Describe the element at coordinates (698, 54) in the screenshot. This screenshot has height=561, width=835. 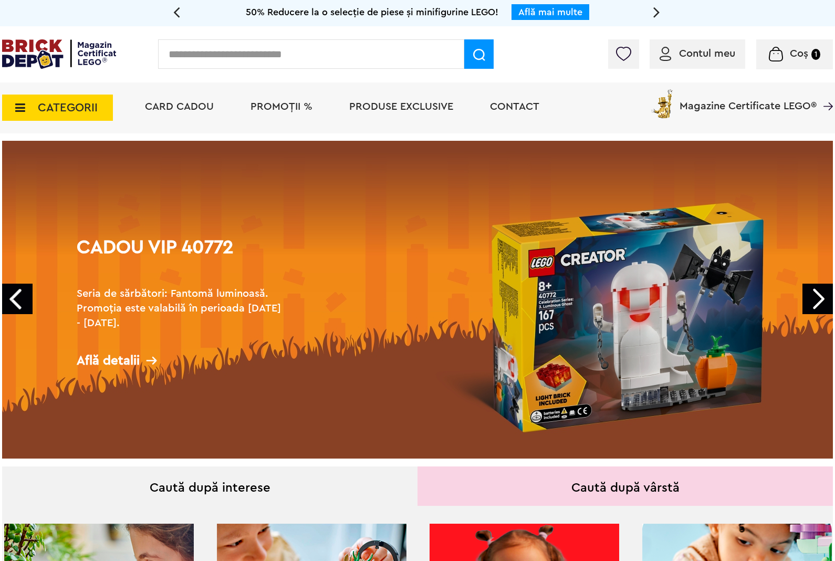
I see `a: Contul meu` at that location.